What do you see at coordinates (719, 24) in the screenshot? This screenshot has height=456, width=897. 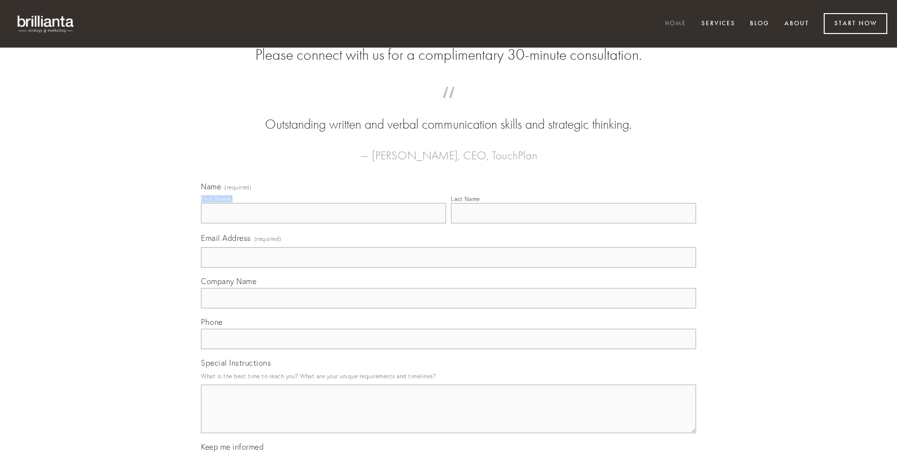 I see `a: Services` at bounding box center [719, 24].